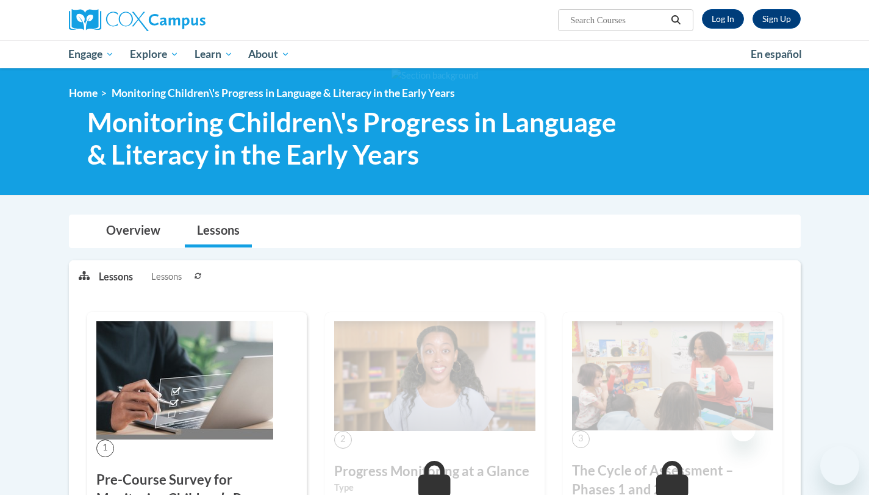 The image size is (869, 495). What do you see at coordinates (435, 54) in the screenshot?
I see `div: Main menu` at bounding box center [435, 54].